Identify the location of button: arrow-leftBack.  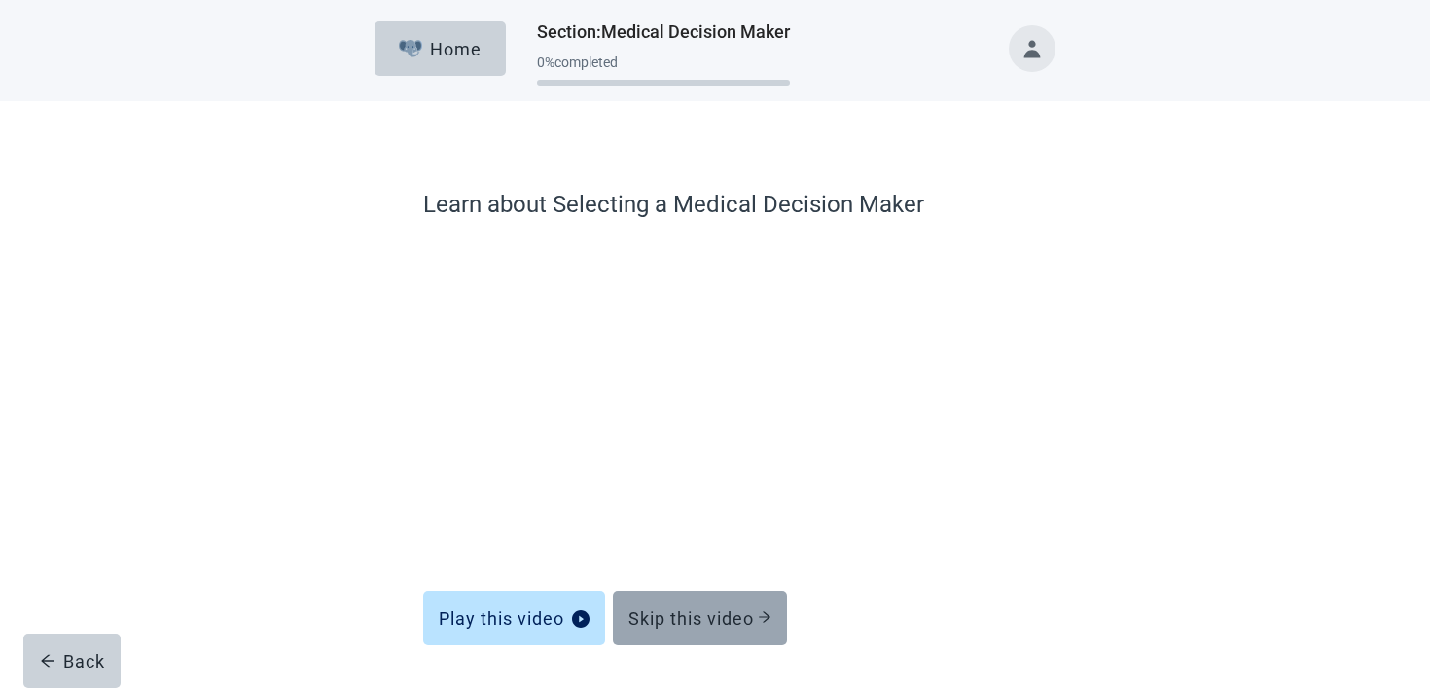
(72, 661).